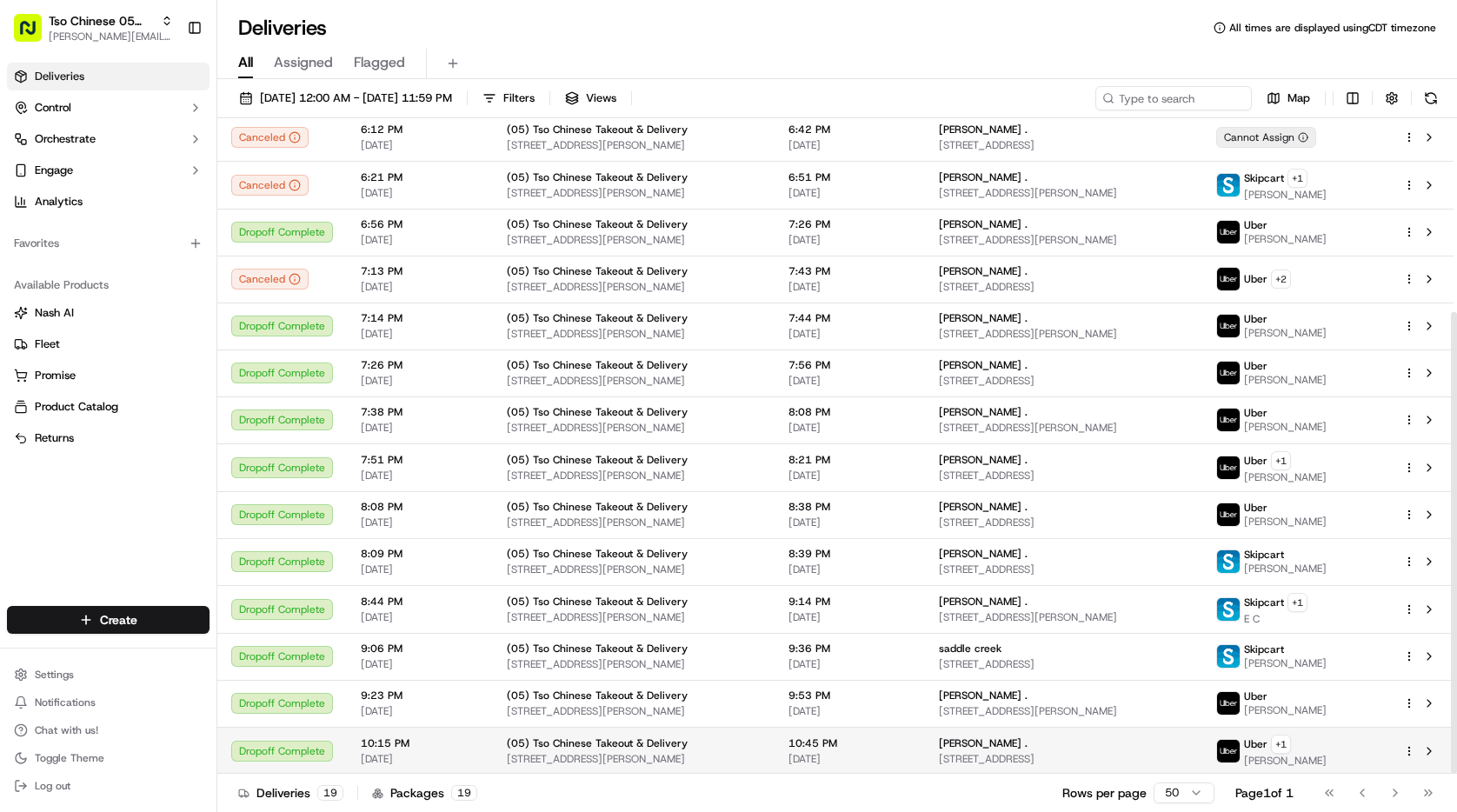 The image size is (1457, 812). I want to click on button: Map, so click(1288, 98).